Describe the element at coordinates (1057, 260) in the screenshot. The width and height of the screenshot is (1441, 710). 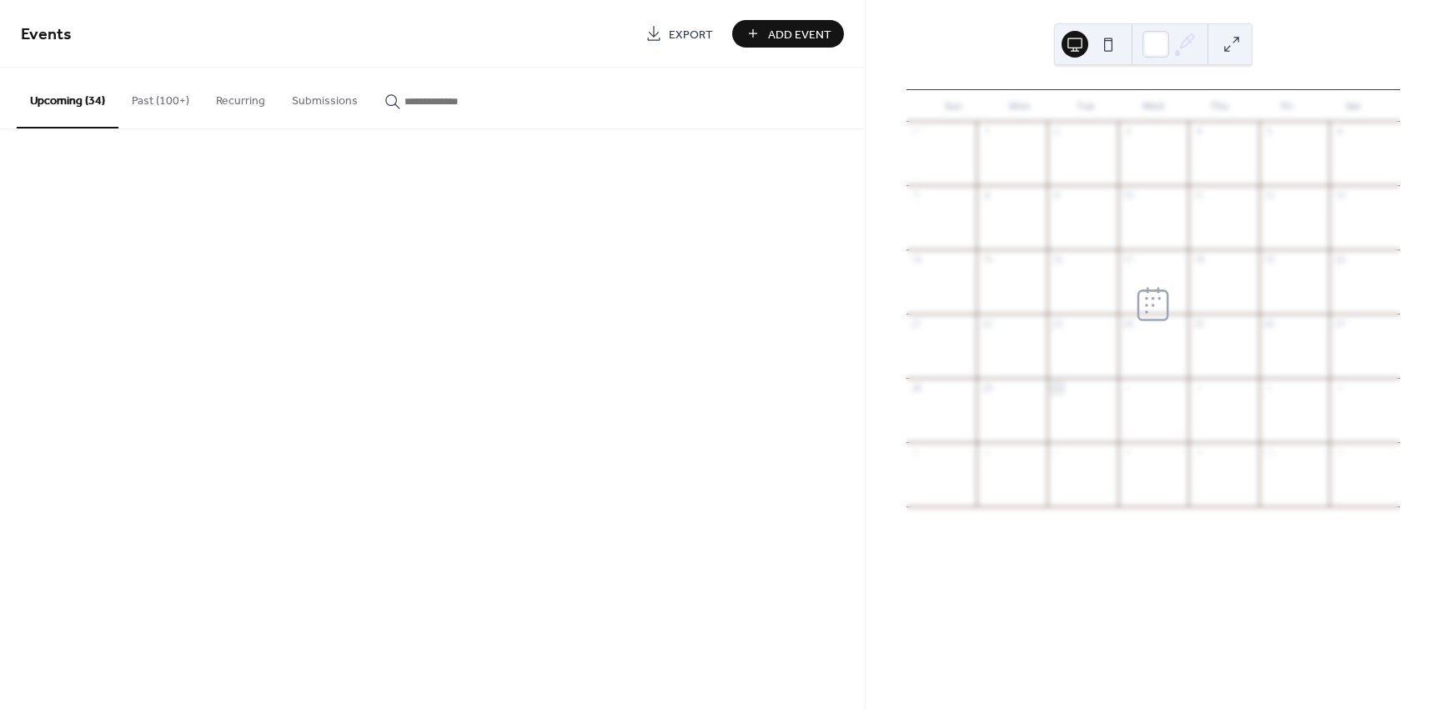
I see `div: 16` at that location.